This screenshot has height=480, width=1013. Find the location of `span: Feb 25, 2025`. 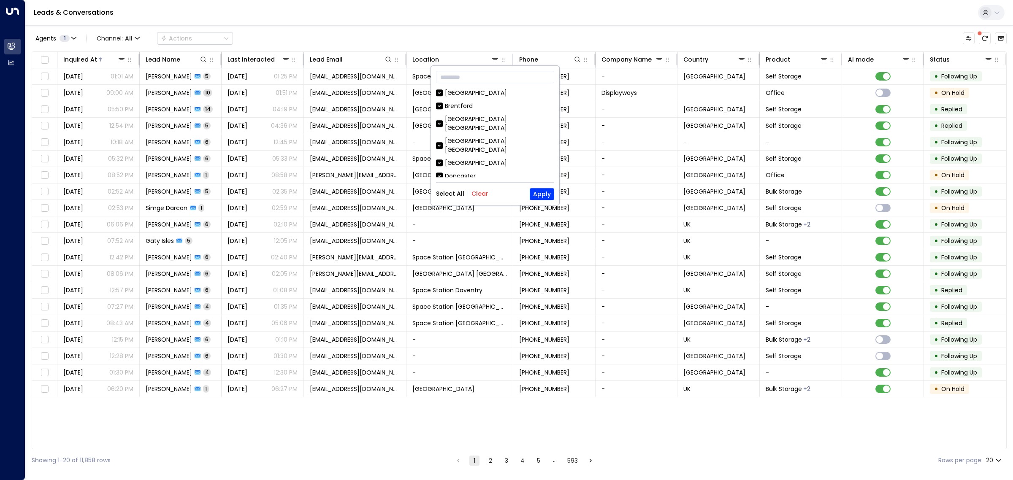

span: Feb 25, 2025 is located at coordinates (237, 274).